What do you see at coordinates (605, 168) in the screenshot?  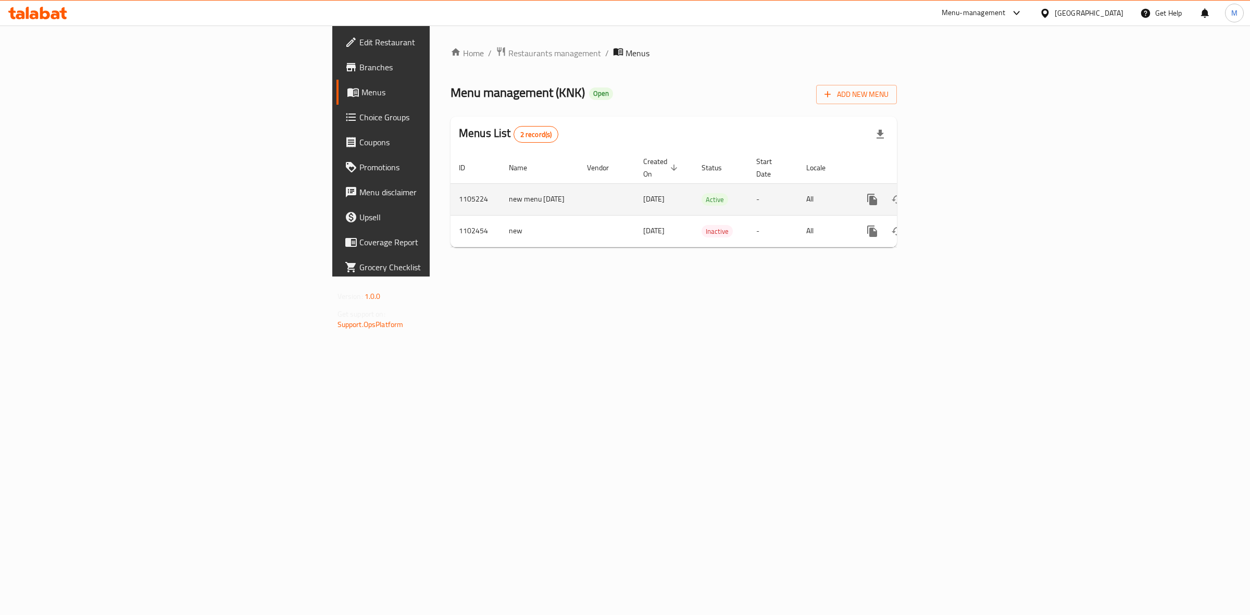 I see `span: Vendor` at bounding box center [605, 168].